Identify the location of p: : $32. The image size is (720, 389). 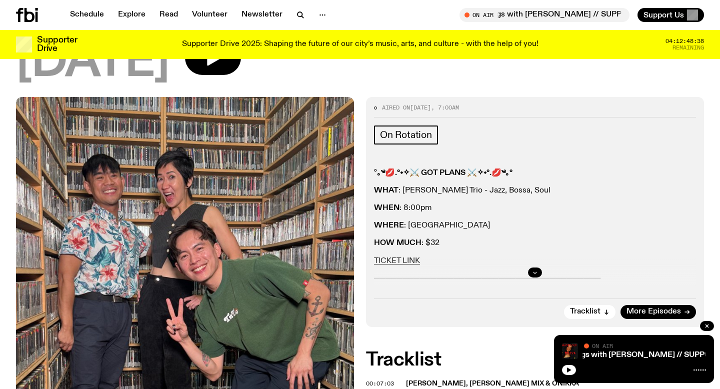
(535, 243).